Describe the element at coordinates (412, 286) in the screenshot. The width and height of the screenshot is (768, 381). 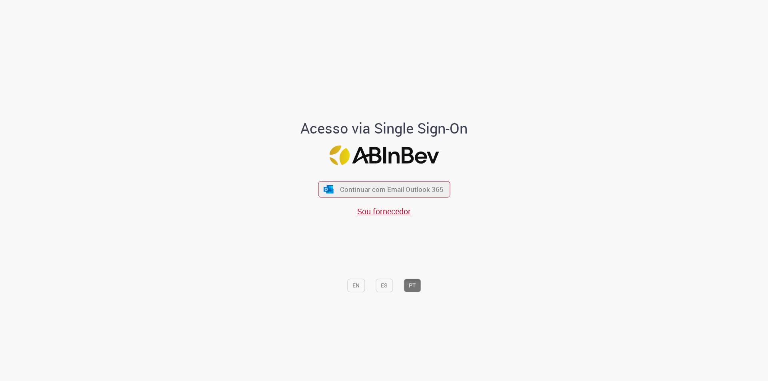
I see `button: PT` at that location.